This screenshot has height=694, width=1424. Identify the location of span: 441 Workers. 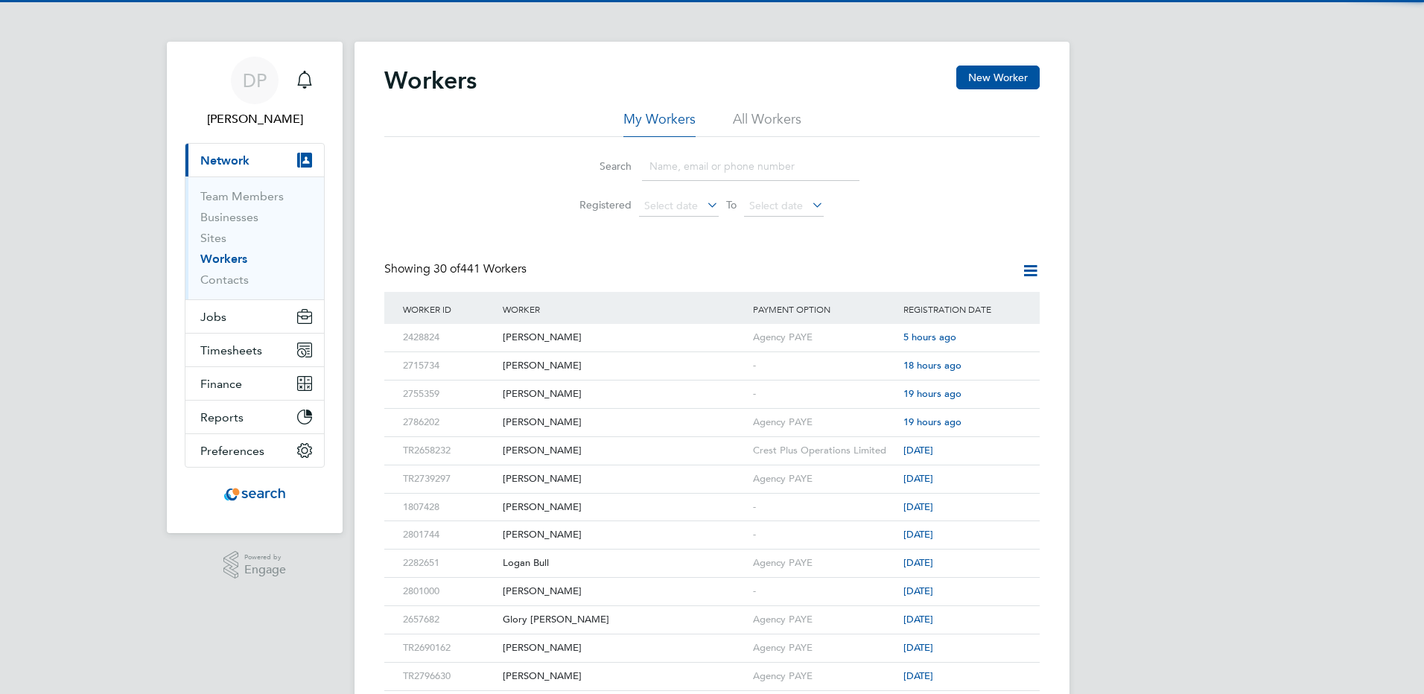
(480, 269).